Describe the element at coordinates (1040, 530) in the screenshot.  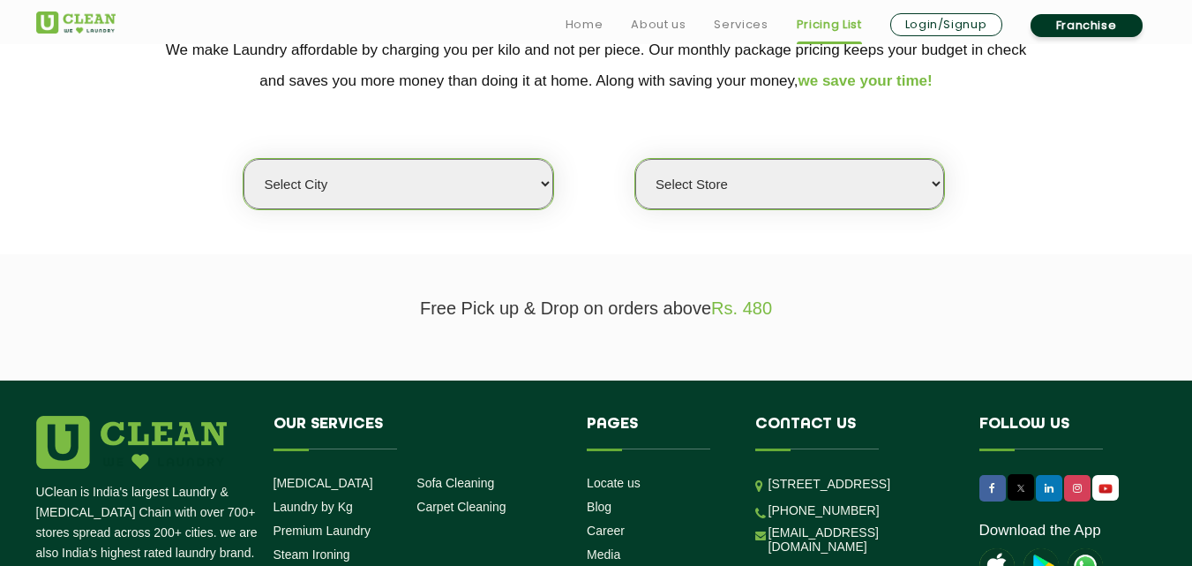
I see `a: Download the App` at that location.